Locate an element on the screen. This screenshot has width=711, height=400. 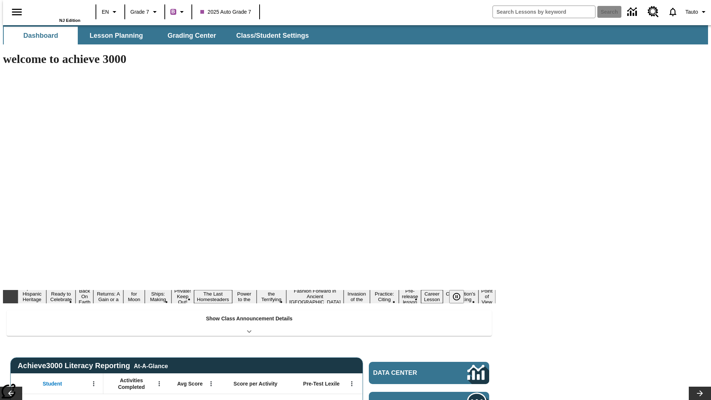
span: 2025 Auto Grade 7 is located at coordinates (226, 12).